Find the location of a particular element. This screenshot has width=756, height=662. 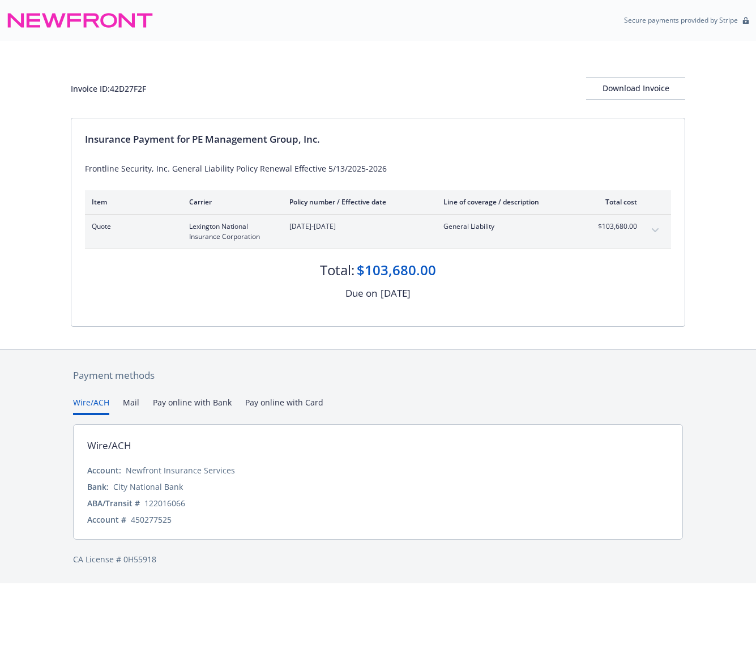

div: CA License # 0H55918 is located at coordinates (378, 559).